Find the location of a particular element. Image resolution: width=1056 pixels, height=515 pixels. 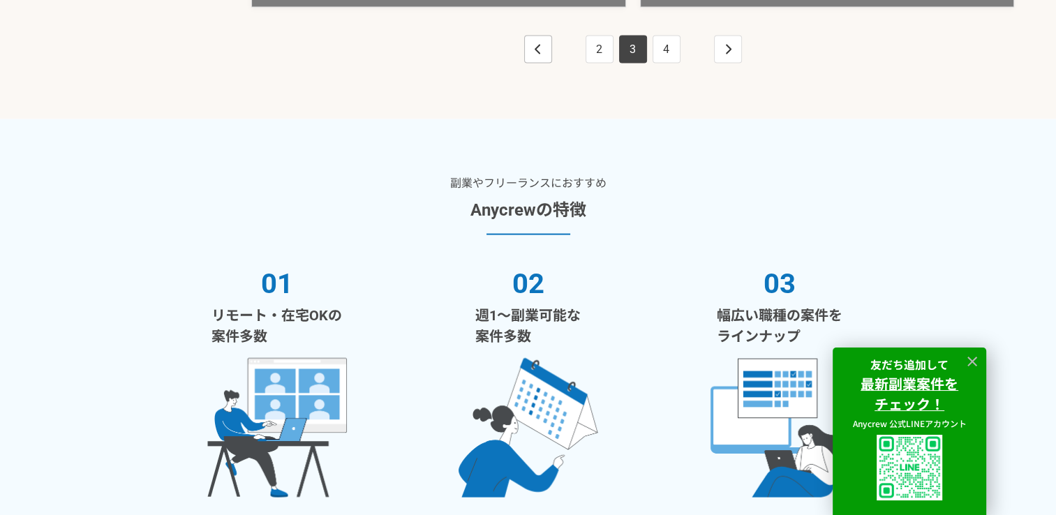

strong: 友だち追加して is located at coordinates (910, 364).